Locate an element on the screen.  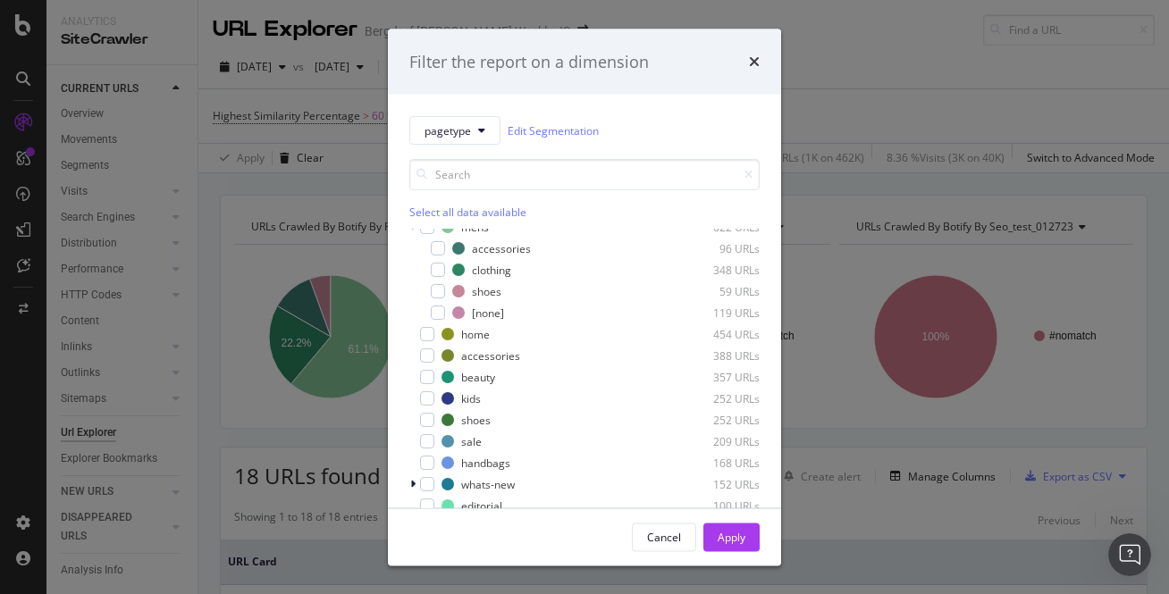
div: 59 URLs is located at coordinates (716, 291).